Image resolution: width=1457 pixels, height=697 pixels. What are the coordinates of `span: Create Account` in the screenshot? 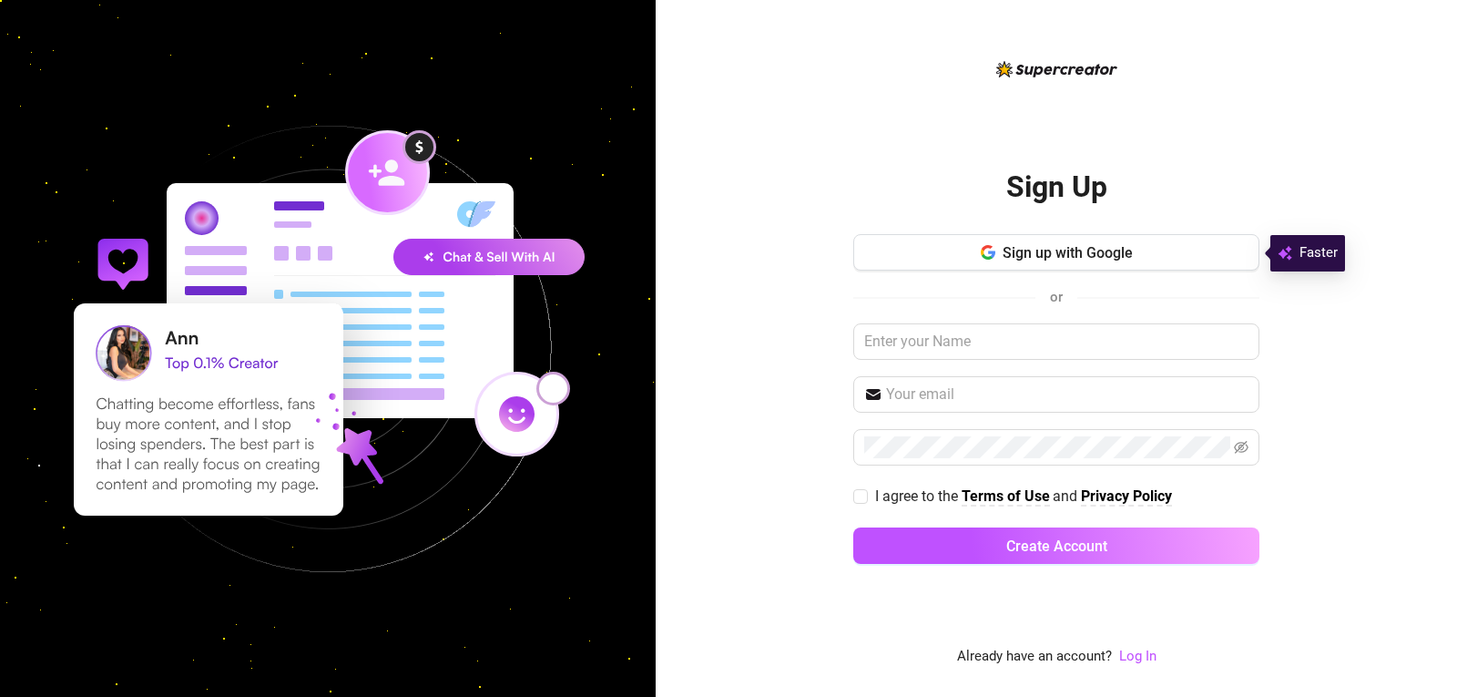 It's located at (1056, 546).